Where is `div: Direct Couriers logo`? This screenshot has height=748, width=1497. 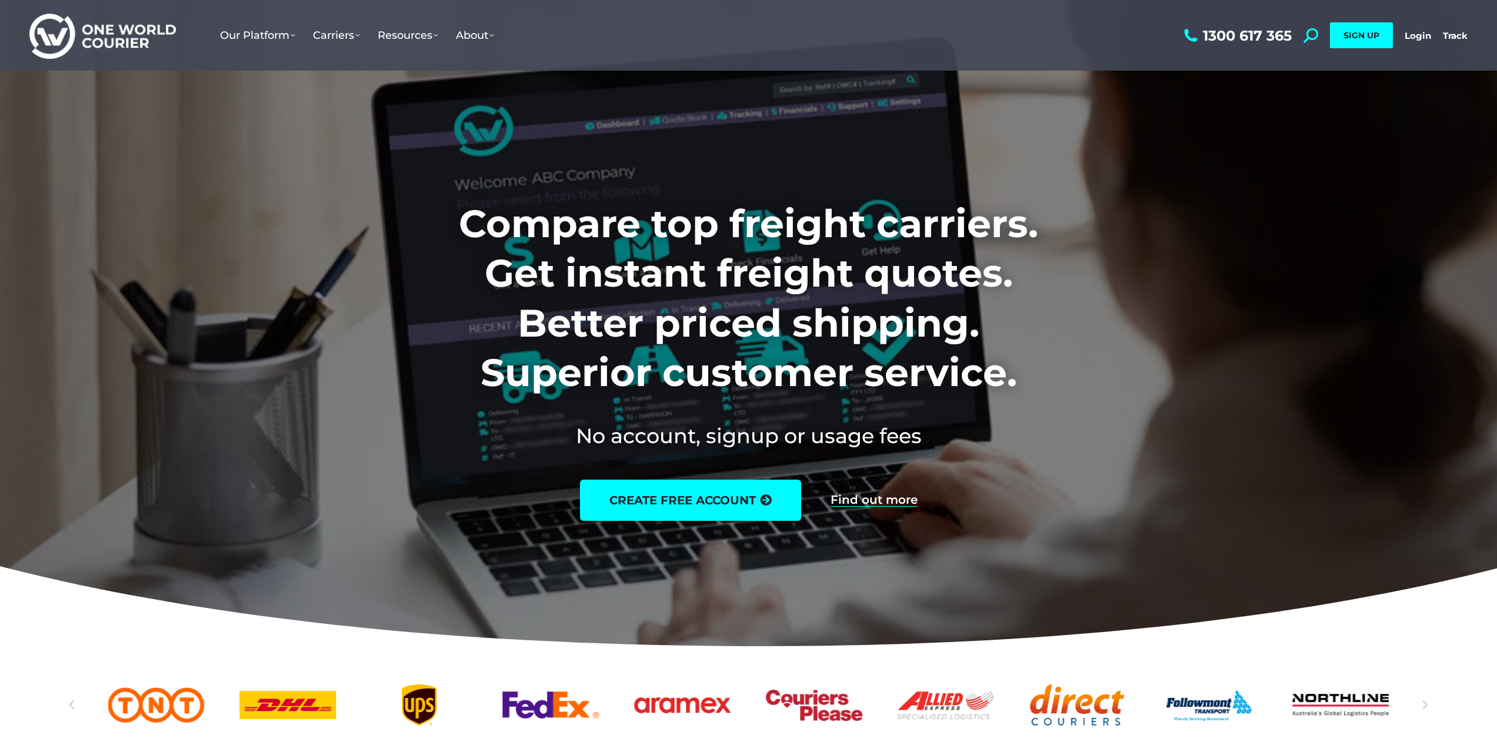 div: Direct Couriers logo is located at coordinates (1077, 705).